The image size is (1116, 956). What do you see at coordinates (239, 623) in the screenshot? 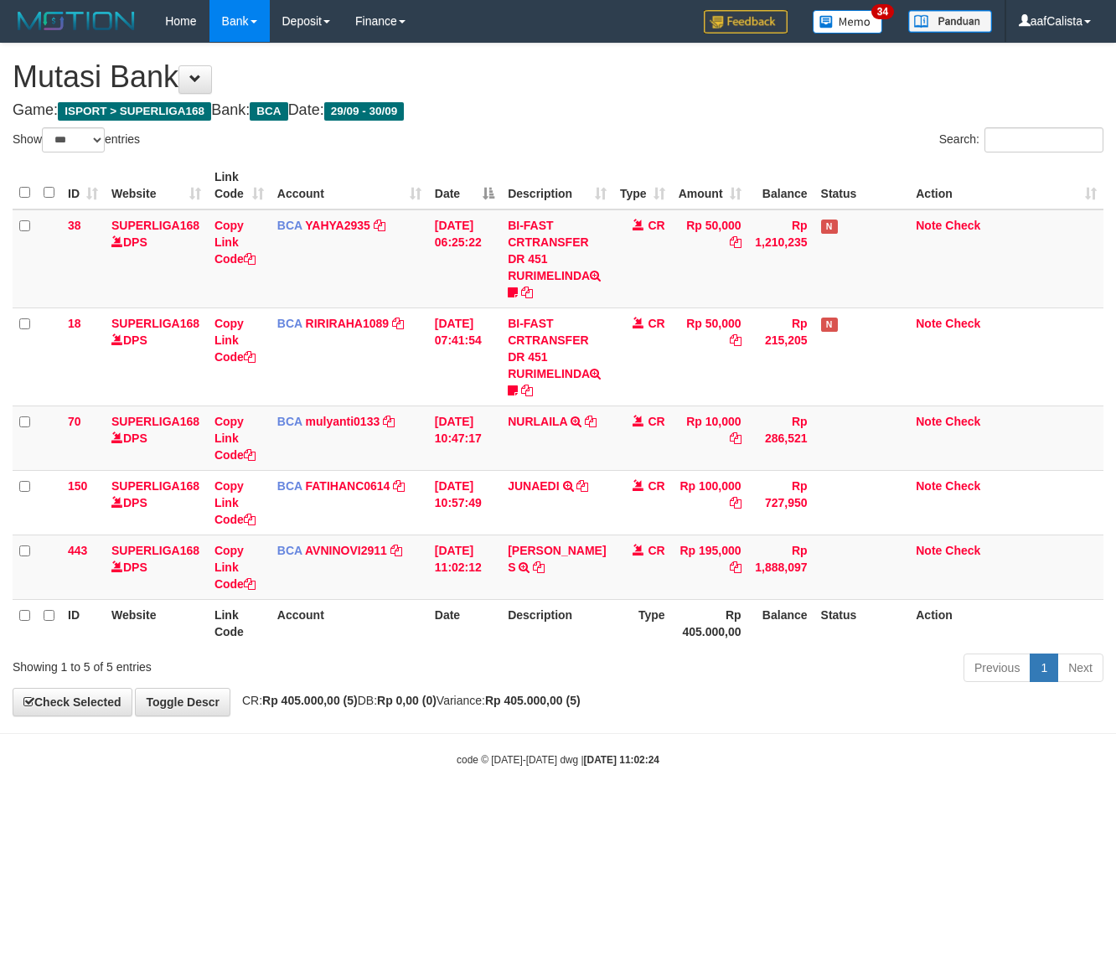
I see `th: Link Code` at bounding box center [239, 623].